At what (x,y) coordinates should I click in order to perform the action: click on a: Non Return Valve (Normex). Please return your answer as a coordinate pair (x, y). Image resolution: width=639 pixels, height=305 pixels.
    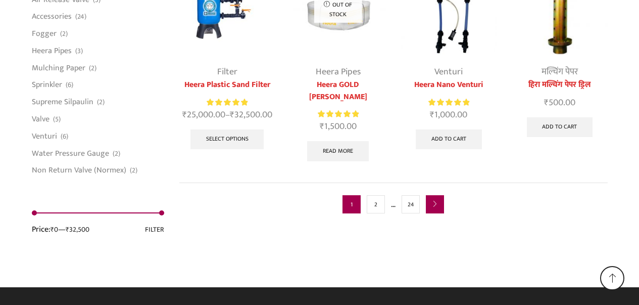
    Looking at the image, I should click on (79, 169).